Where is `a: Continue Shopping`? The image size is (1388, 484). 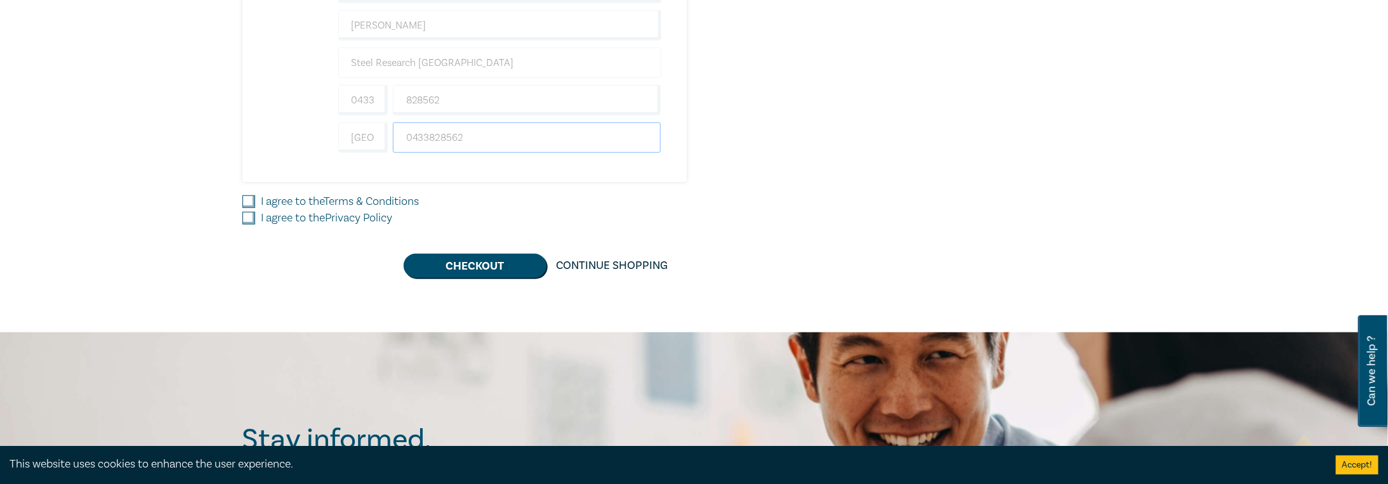
a: Continue Shopping is located at coordinates (612, 266).